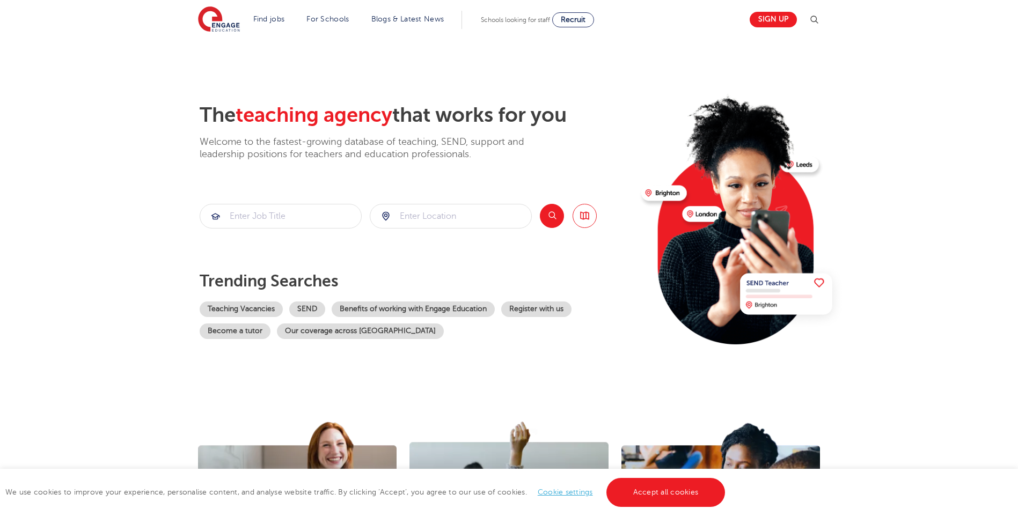  I want to click on img: Engage Education, so click(219, 20).